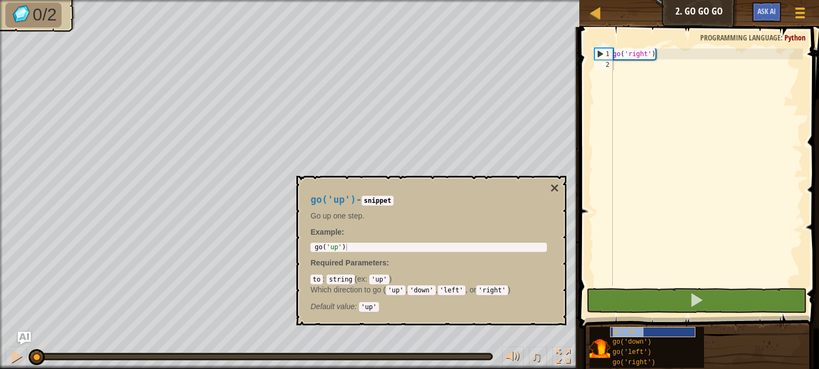  What do you see at coordinates (348, 263) in the screenshot?
I see `span: Required Parameters` at bounding box center [348, 263].